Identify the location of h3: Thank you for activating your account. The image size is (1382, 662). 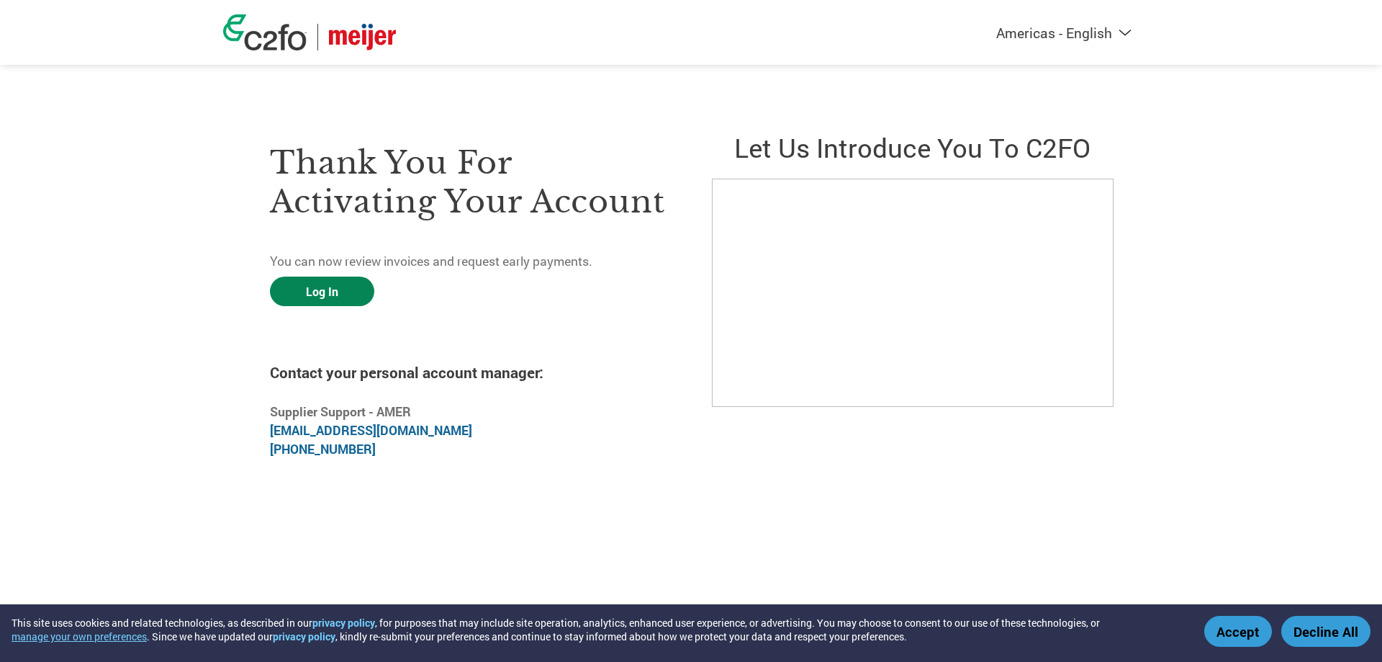
(470, 182).